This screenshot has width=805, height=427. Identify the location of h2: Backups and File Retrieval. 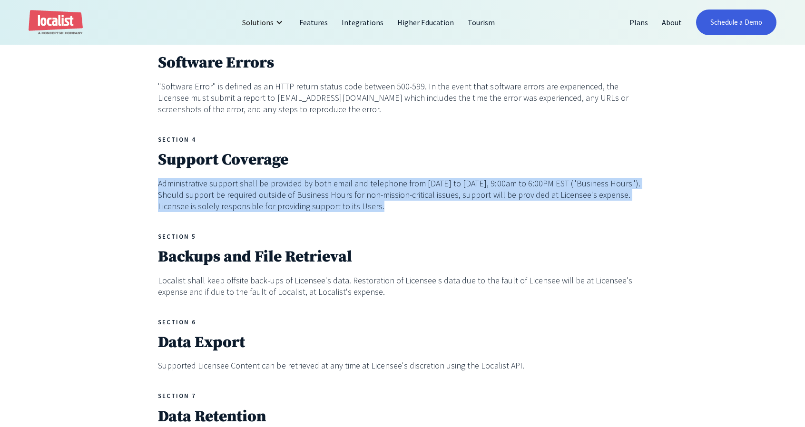
(402, 257).